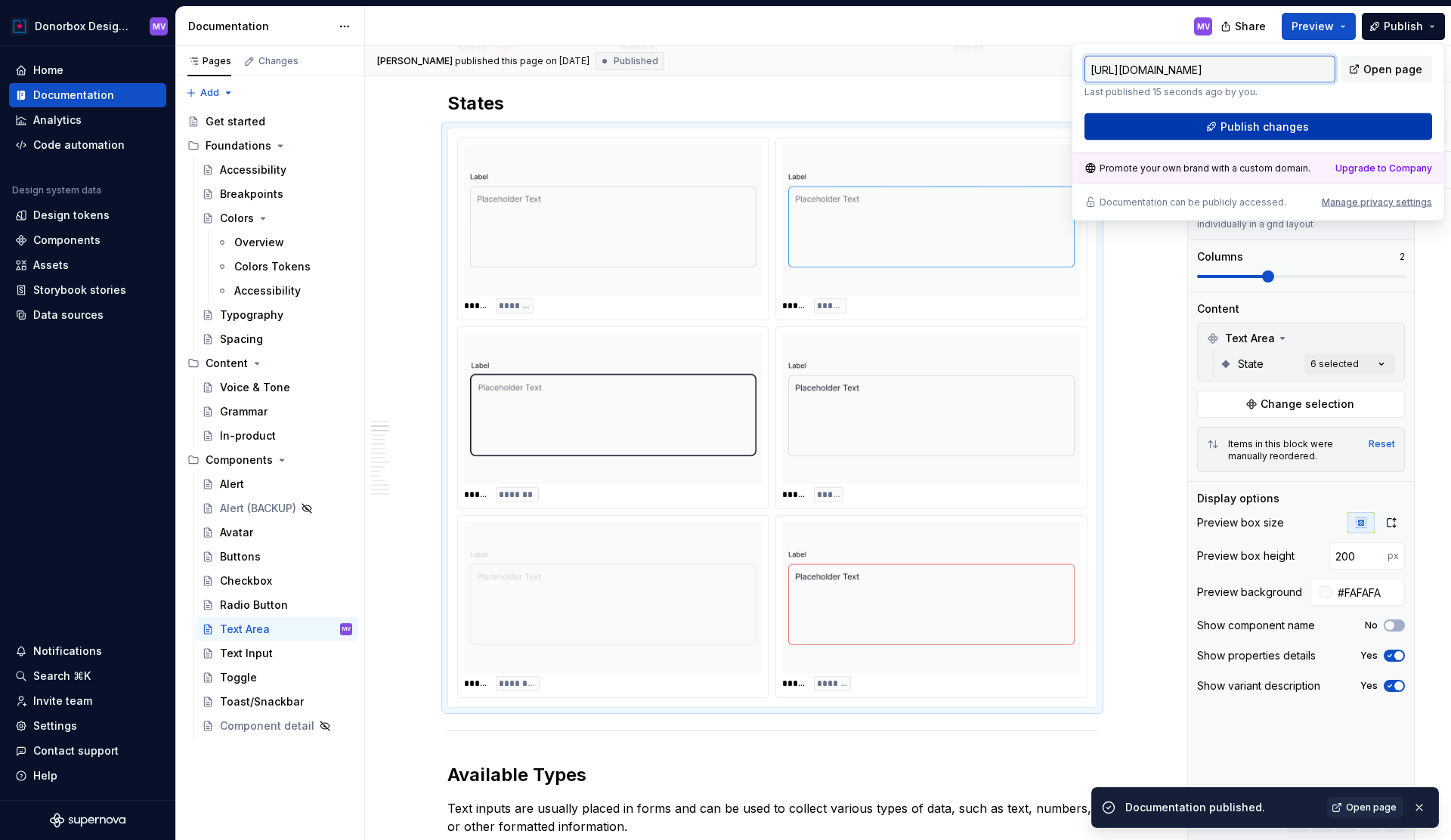 This screenshot has height=840, width=1451. What do you see at coordinates (1313, 27) in the screenshot?
I see `span: Preview` at bounding box center [1313, 27].